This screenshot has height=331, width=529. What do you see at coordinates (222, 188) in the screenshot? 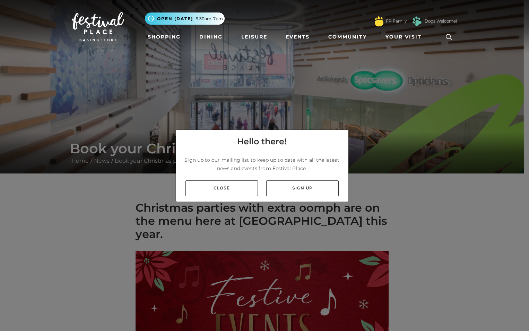
I see `a: Close` at bounding box center [222, 188].